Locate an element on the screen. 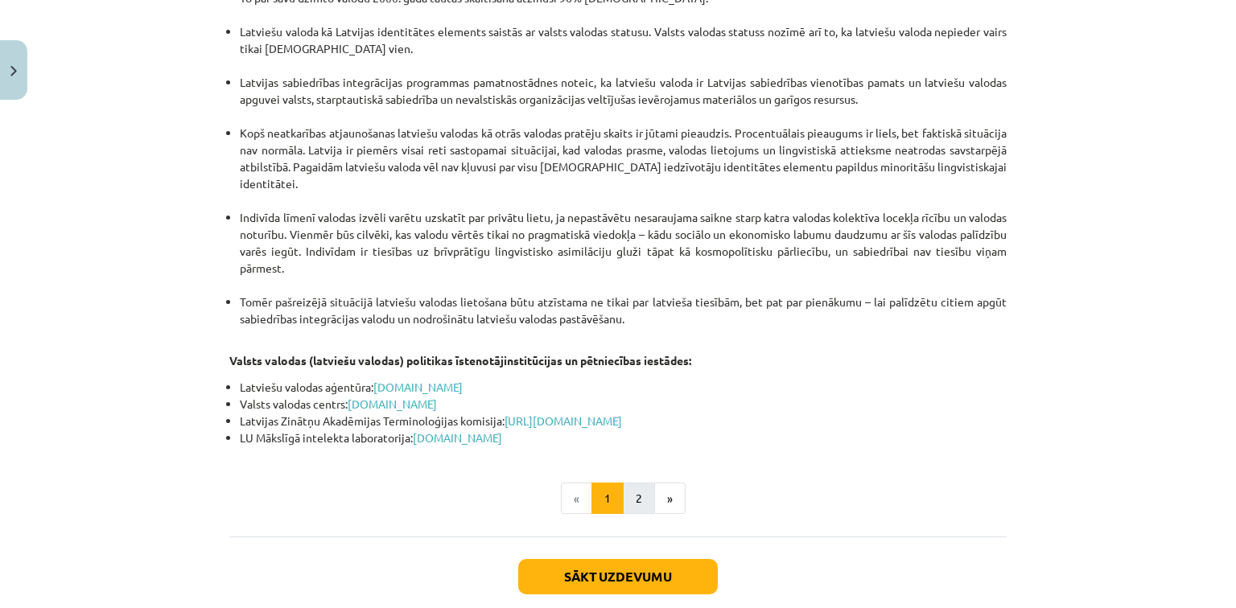  li: Indivīda līmenī valodas izvēli varētu uzskatīt par privātu lietu, ja nepastāvētu nesaraujama saik... is located at coordinates (623, 251).